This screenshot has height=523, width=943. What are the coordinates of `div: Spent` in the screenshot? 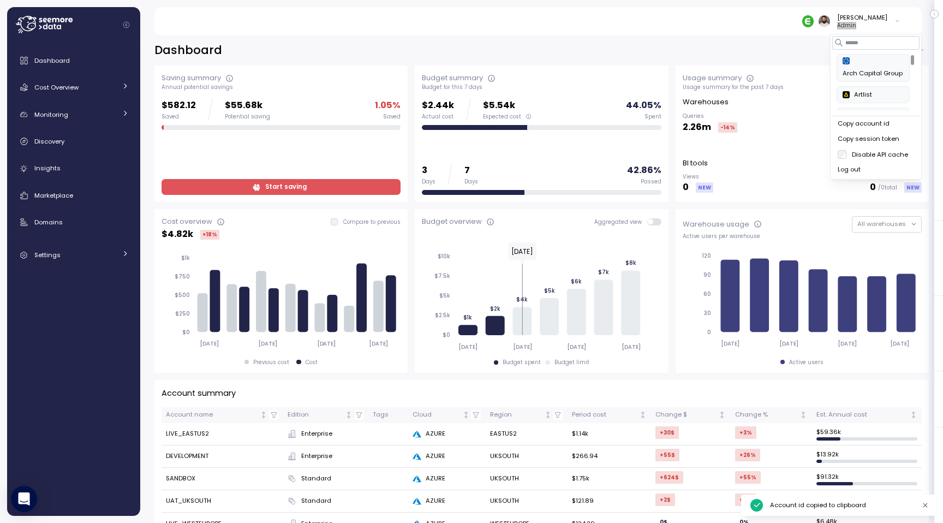 It's located at (652, 117).